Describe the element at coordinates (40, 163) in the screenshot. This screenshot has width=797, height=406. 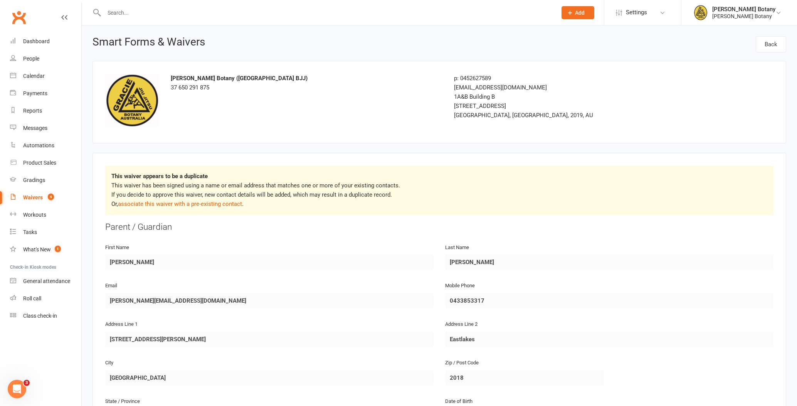
I see `div: Product Sales` at that location.